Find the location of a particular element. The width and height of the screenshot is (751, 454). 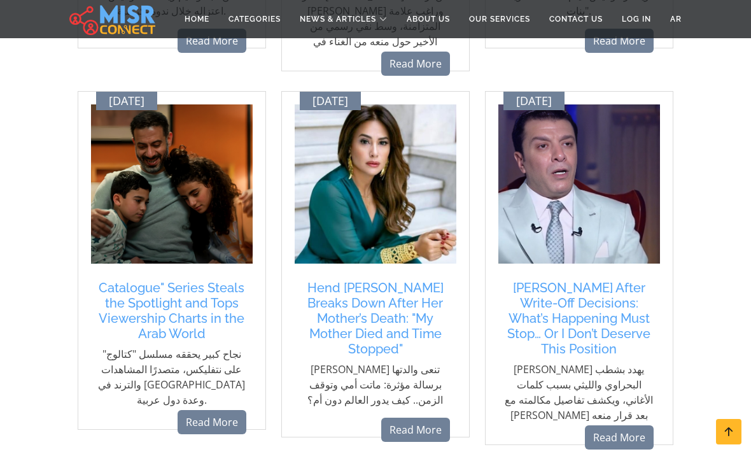

a: Home is located at coordinates (197, 19).